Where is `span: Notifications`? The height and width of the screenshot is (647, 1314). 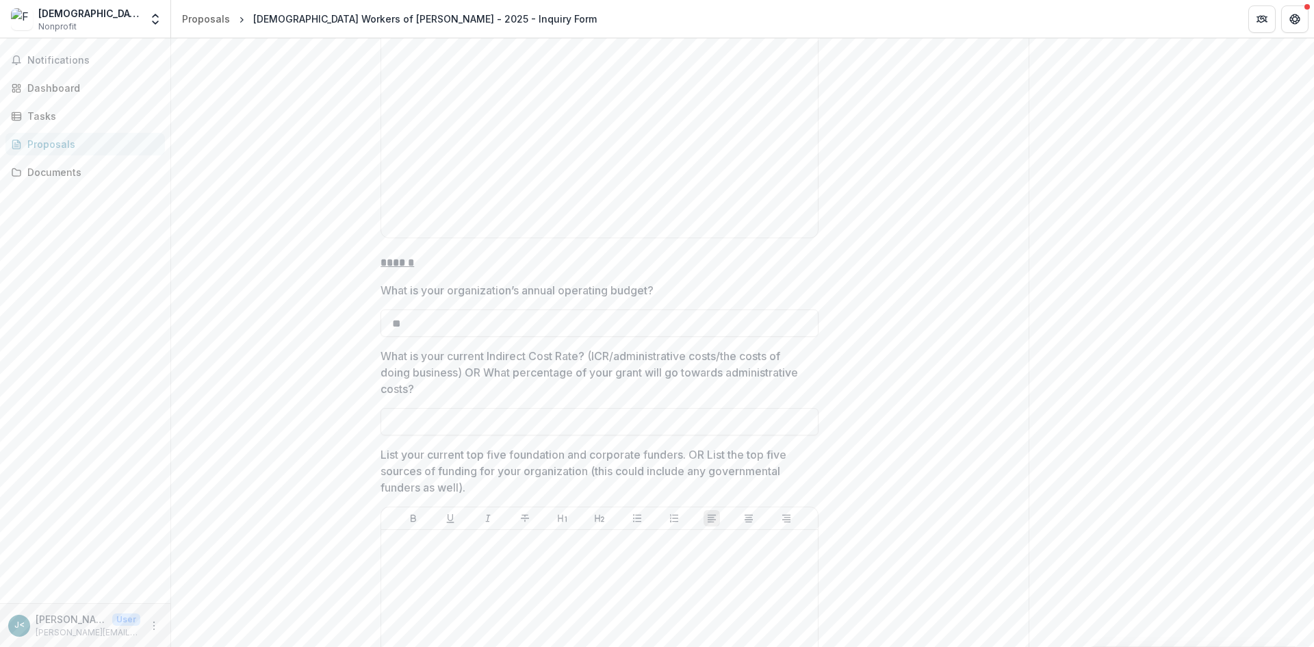
span: Notifications is located at coordinates (93, 60).